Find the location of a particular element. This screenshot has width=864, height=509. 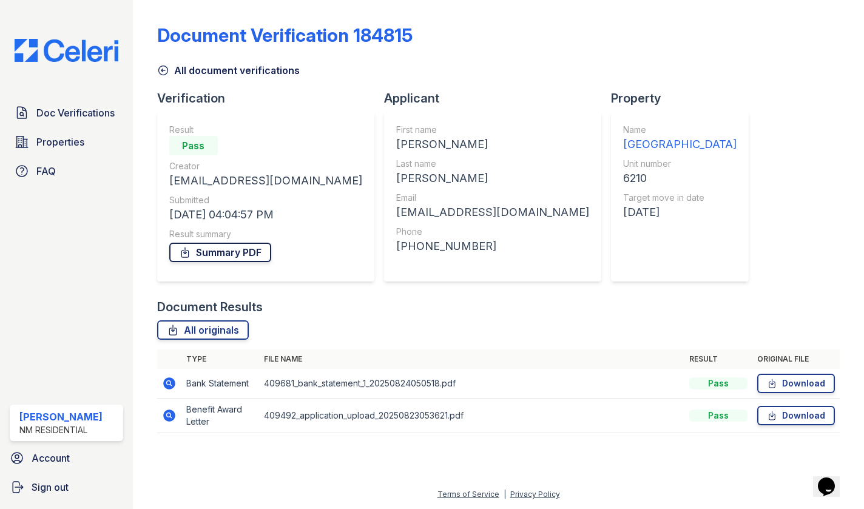

div: 6210 is located at coordinates (680, 178).